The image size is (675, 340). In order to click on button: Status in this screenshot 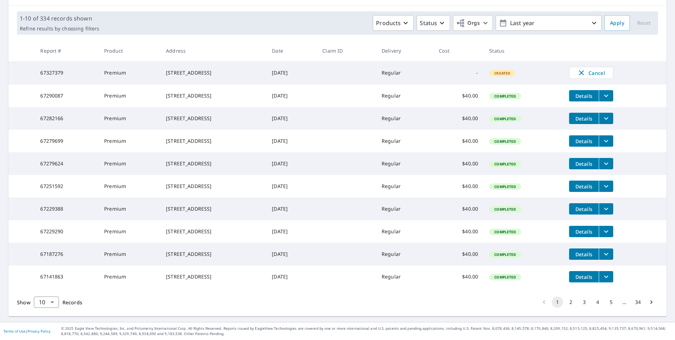, I will do `click(433, 23)`.